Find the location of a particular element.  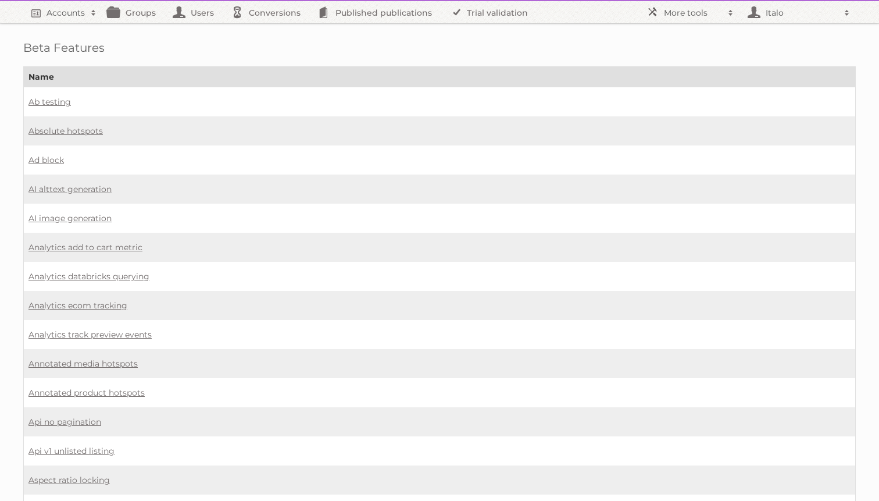

a: Italo is located at coordinates (798, 12).